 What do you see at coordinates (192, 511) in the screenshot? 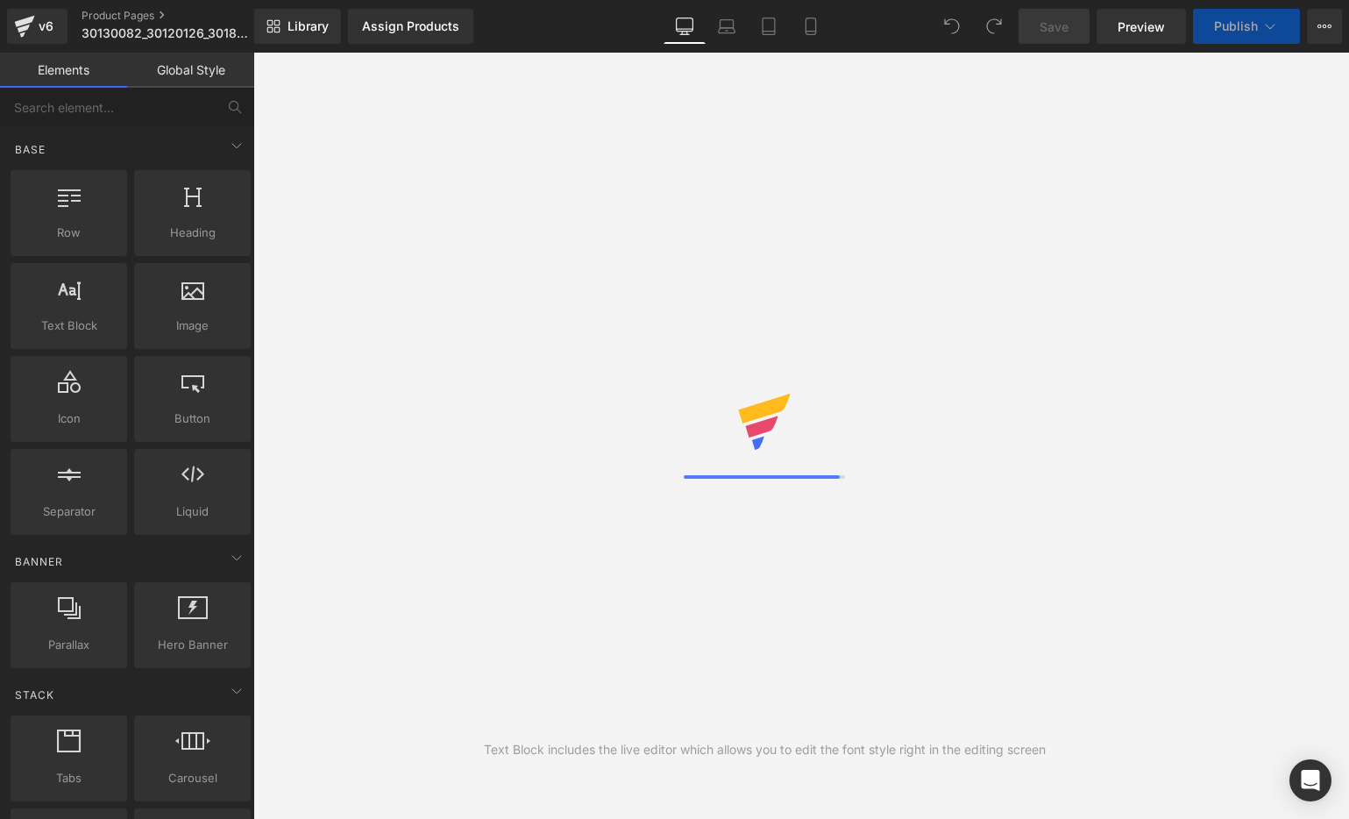
I see `span: Liquid` at bounding box center [192, 511].